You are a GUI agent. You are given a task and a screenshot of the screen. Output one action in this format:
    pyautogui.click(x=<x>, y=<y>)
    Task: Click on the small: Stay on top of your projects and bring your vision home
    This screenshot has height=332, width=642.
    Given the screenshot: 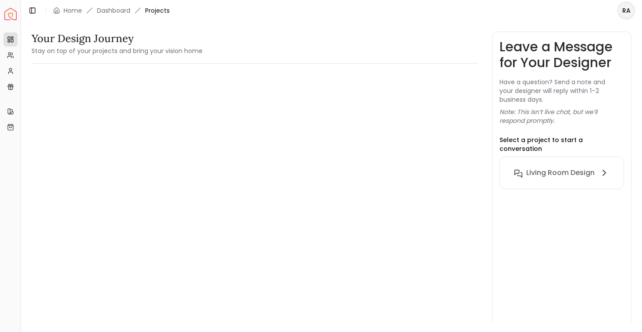 What is the action you would take?
    pyautogui.click(x=117, y=51)
    